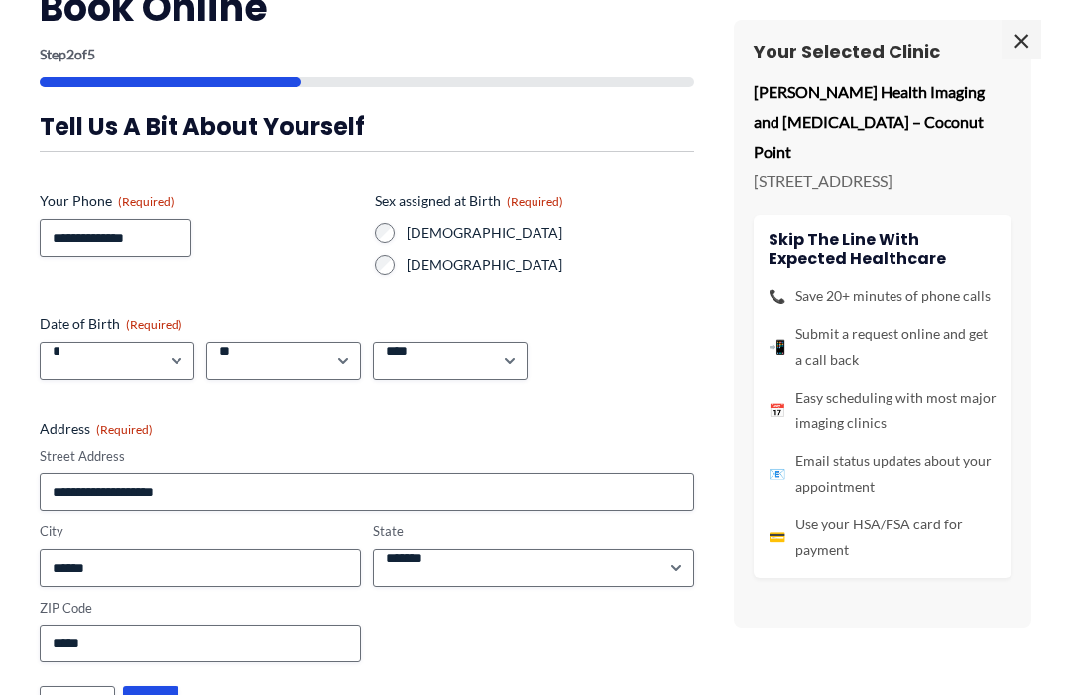 This screenshot has height=695, width=1071. What do you see at coordinates (111, 324) in the screenshot?
I see `legend: Date of Birth` at bounding box center [111, 324].